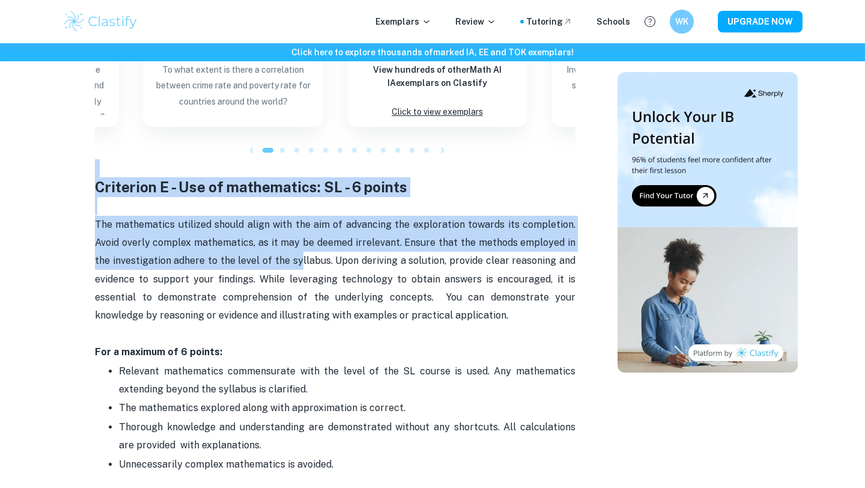  I want to click on h6: View hundreds of other Math AI IA exemplars on Clastify, so click(437, 76).